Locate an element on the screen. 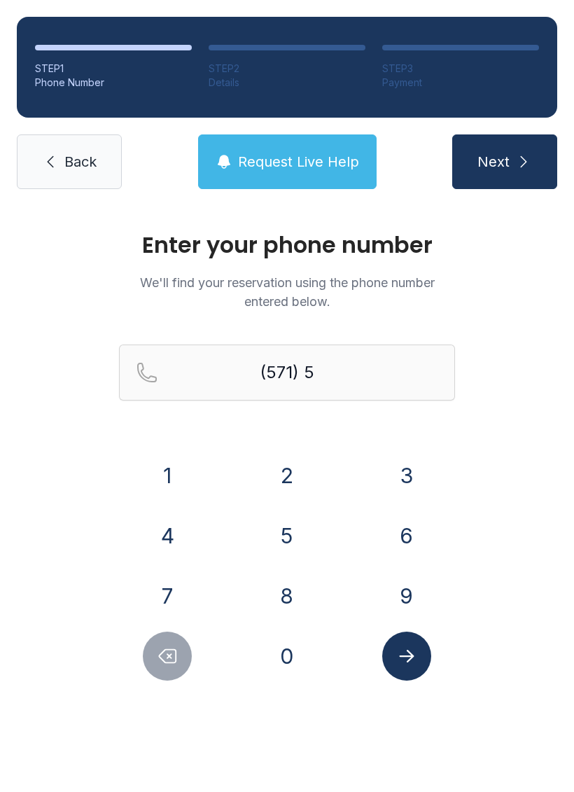 This screenshot has width=574, height=792. button: 7 is located at coordinates (167, 596).